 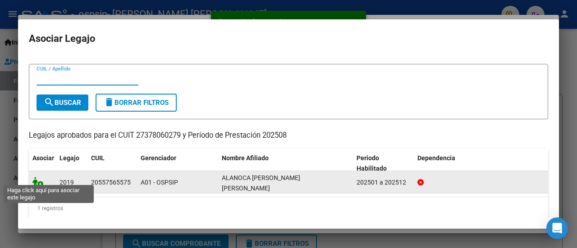 What do you see at coordinates (383, 182) in the screenshot?
I see `div: 202501 a 202512` at bounding box center [383, 182].